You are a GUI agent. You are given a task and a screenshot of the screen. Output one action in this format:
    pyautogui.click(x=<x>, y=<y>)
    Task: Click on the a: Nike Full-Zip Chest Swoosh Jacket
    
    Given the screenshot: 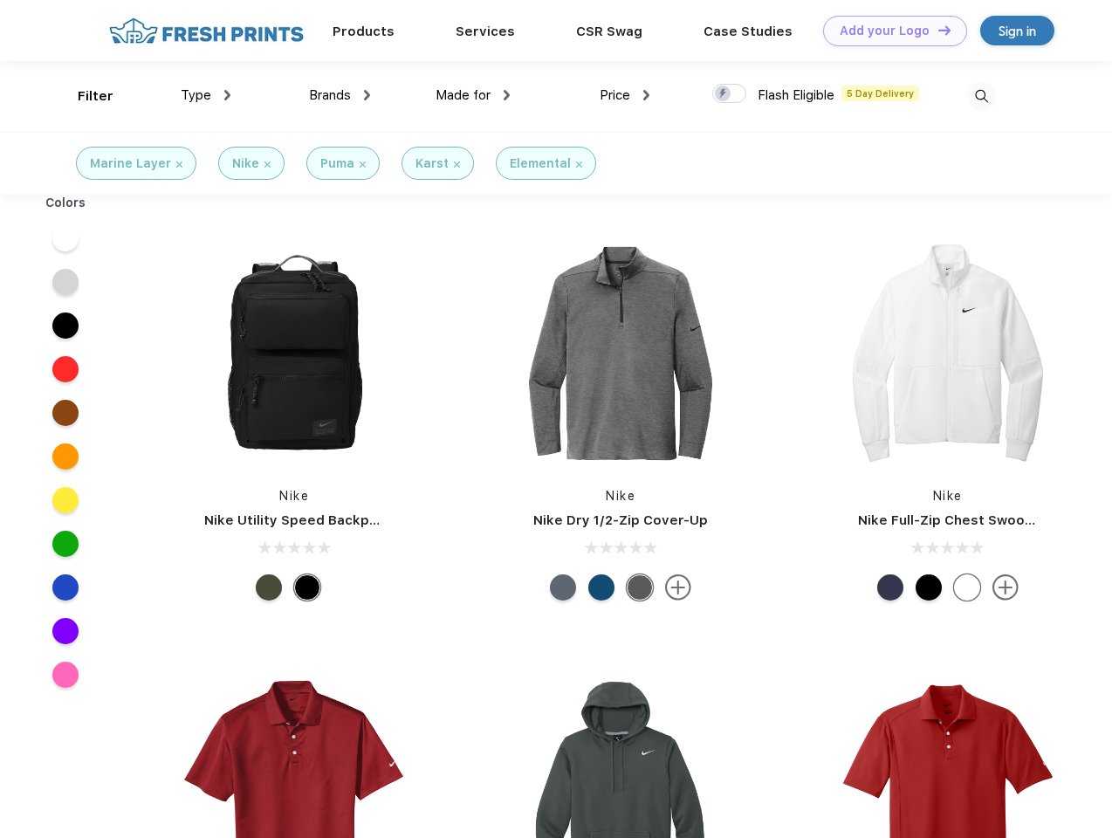 What is the action you would take?
    pyautogui.click(x=974, y=520)
    